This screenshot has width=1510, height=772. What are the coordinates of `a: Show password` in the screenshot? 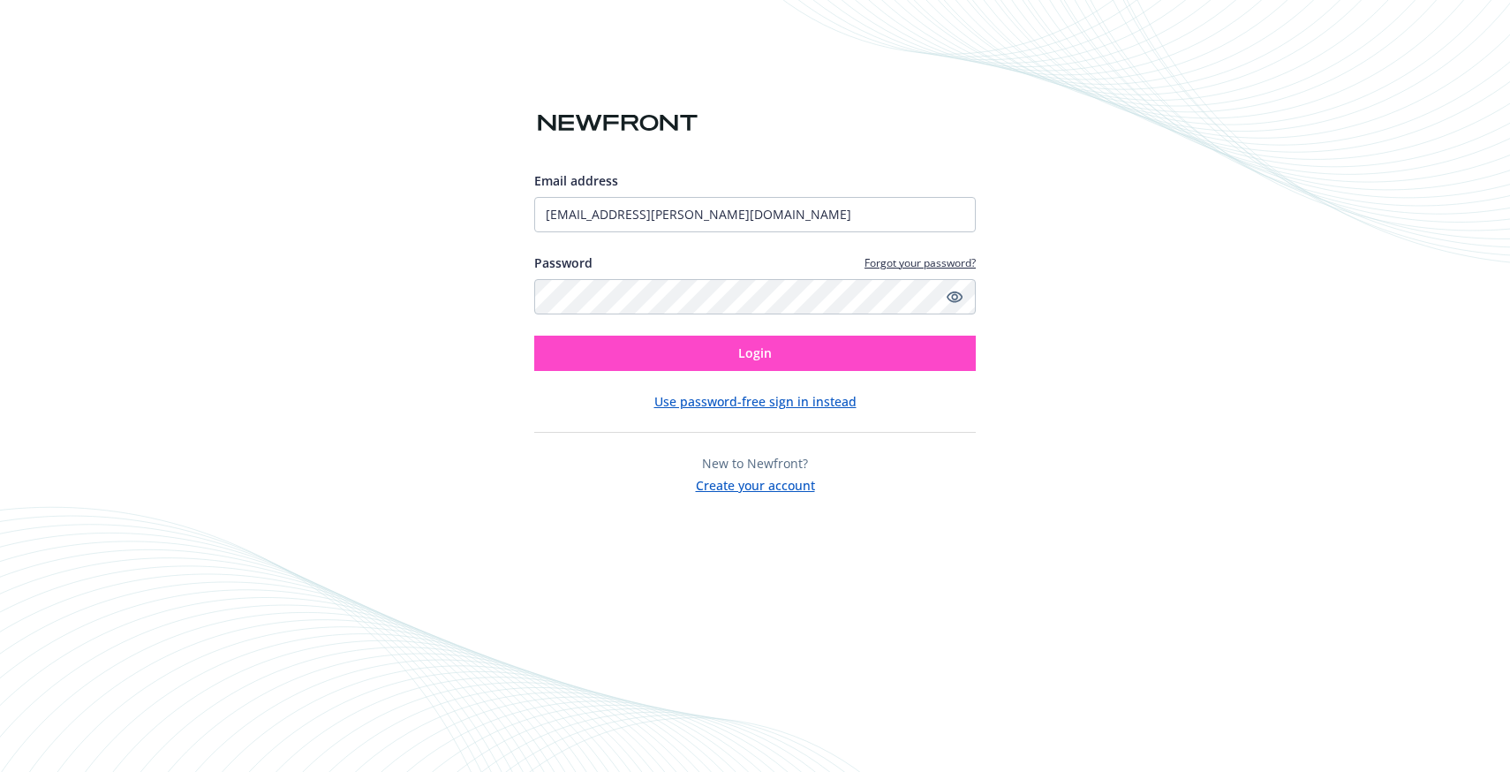 It's located at (954, 297).